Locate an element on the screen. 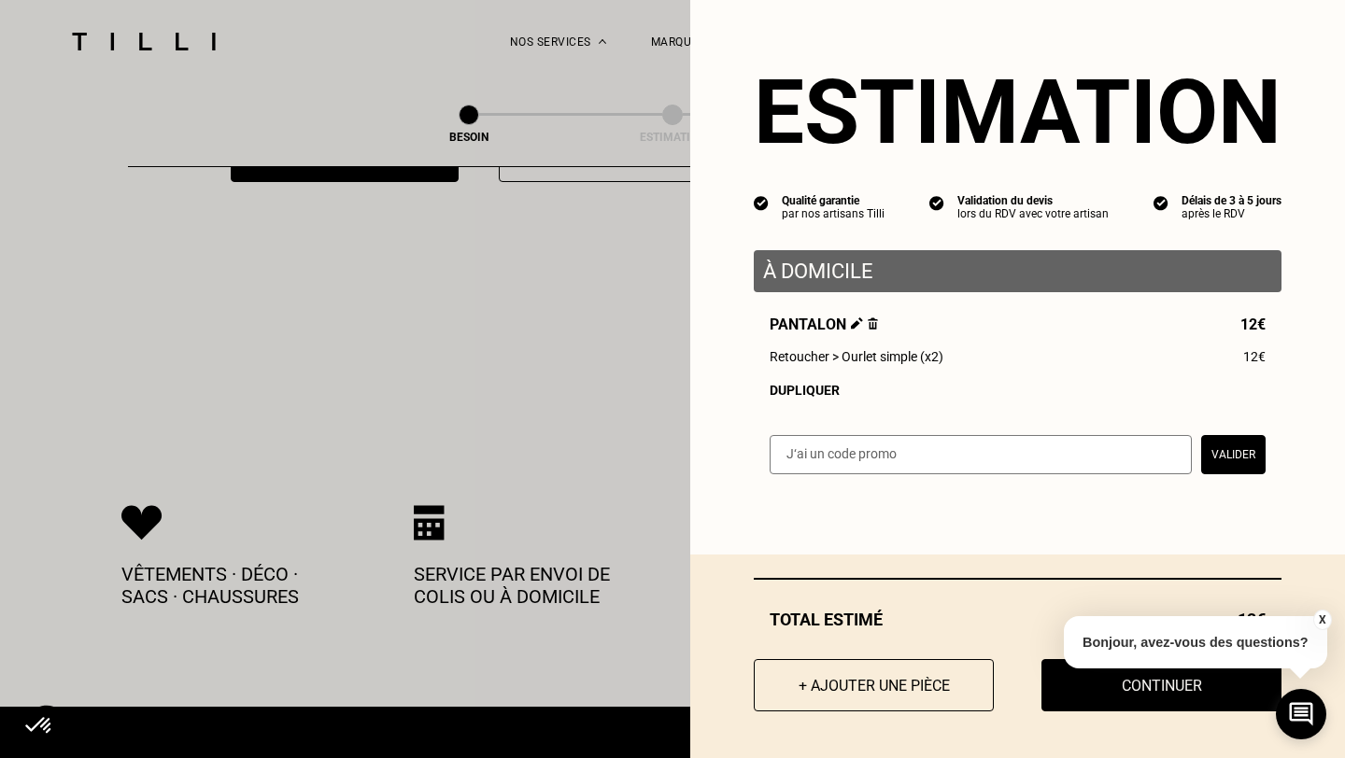  img: Supprimer is located at coordinates (872, 323).